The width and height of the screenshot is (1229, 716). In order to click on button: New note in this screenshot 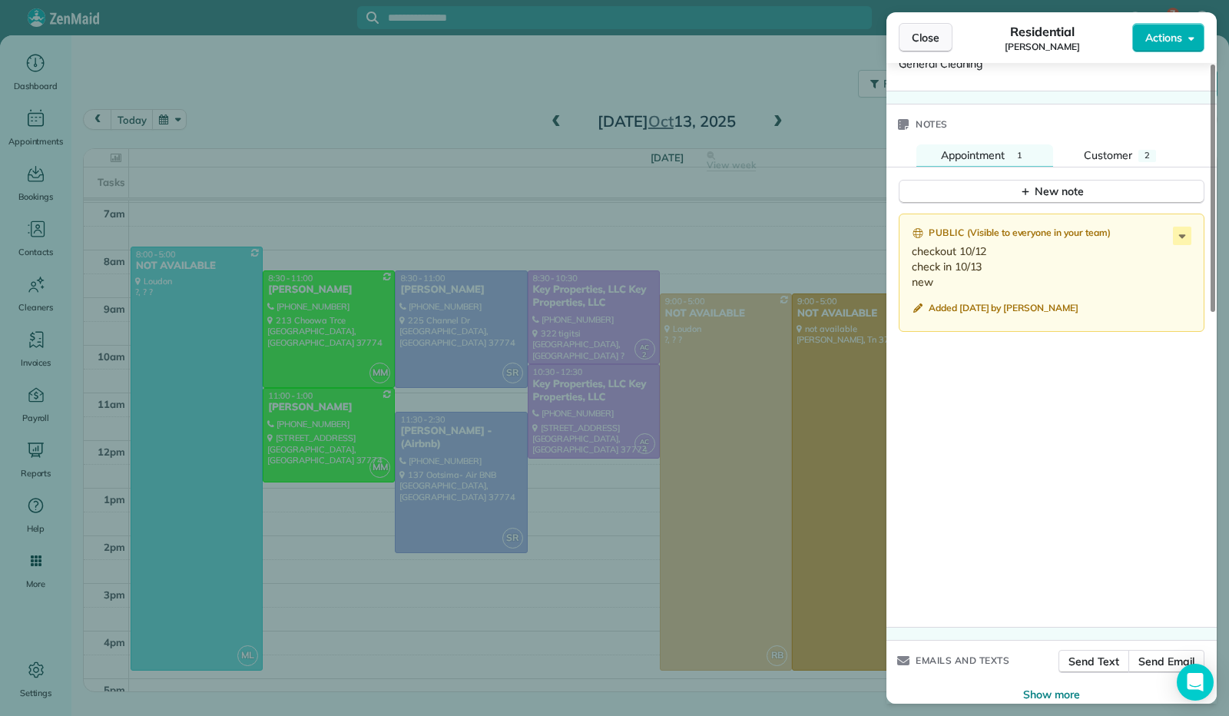, I will do `click(1052, 191)`.